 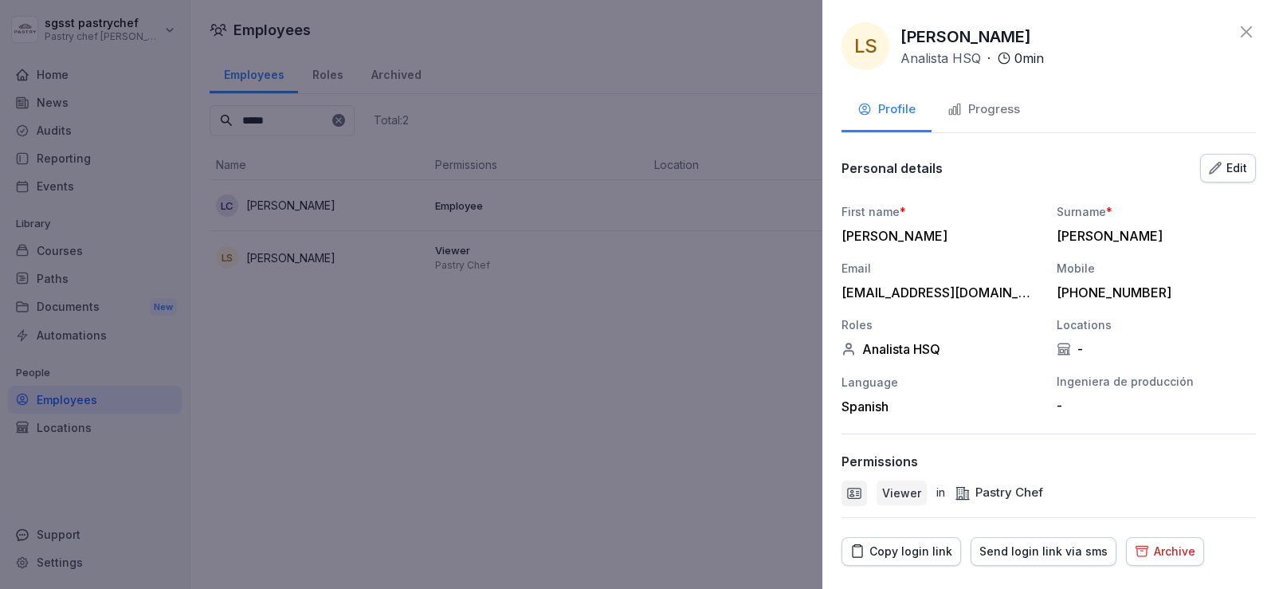 I want to click on p: Permissions, so click(x=880, y=461).